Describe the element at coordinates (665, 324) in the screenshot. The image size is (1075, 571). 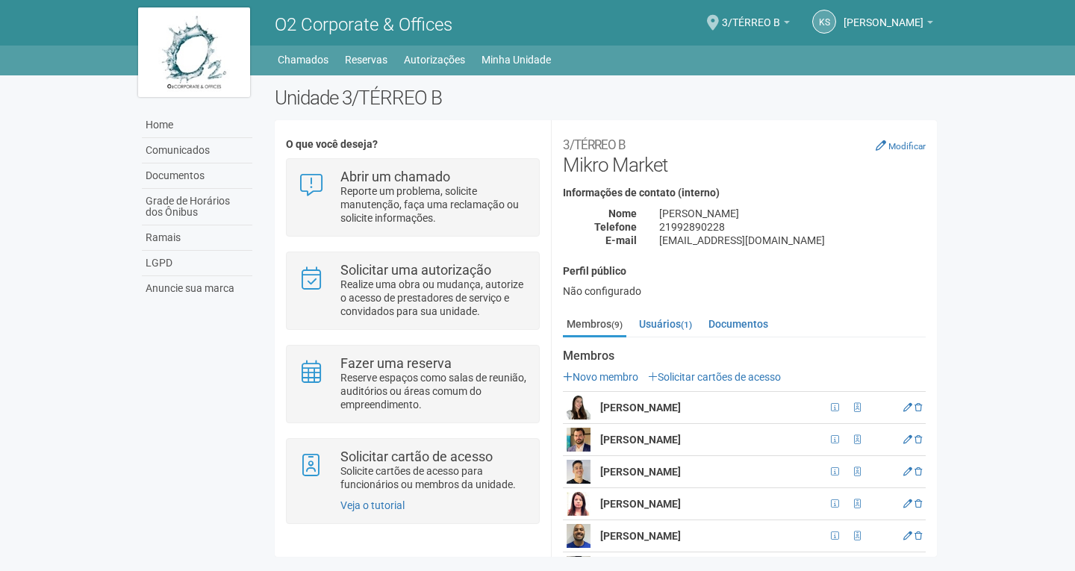
I see `a: Usuários(1)` at that location.